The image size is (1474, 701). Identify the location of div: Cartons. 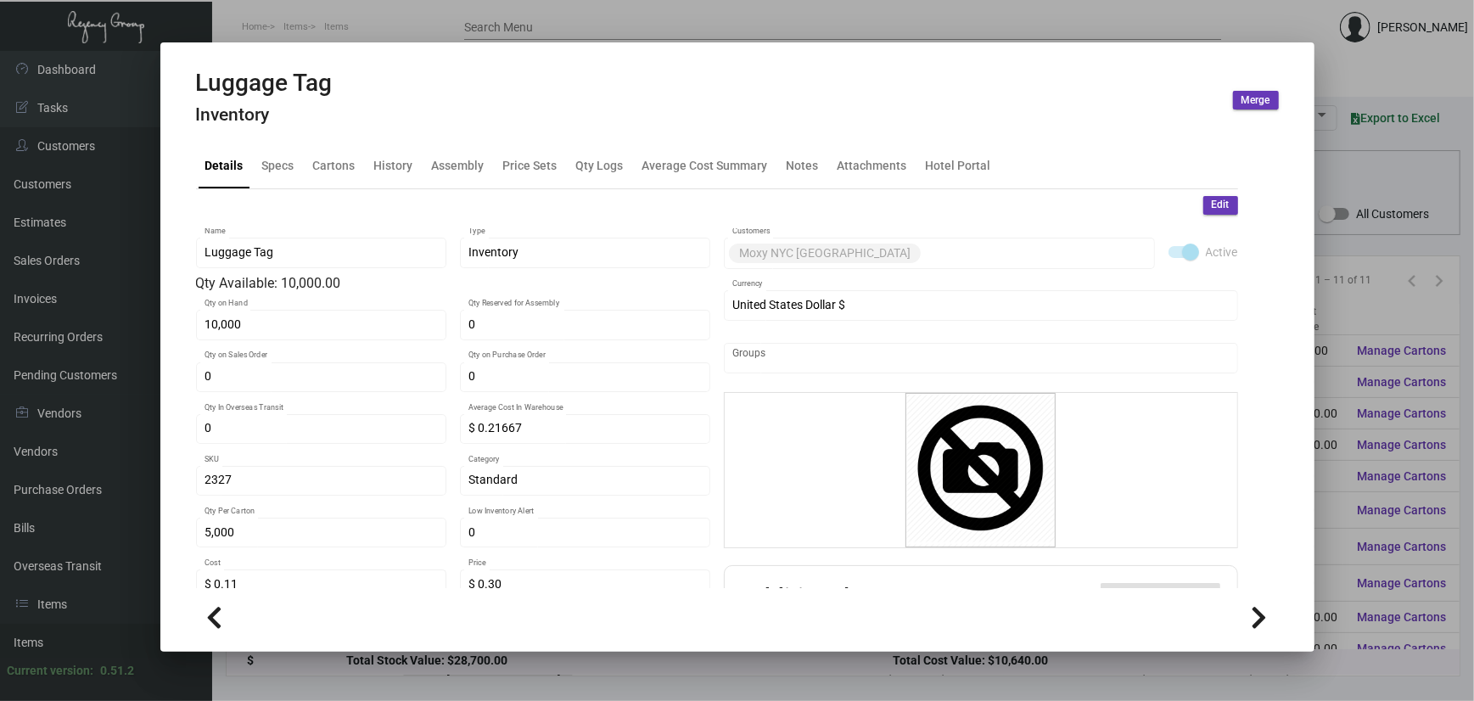
(334, 165).